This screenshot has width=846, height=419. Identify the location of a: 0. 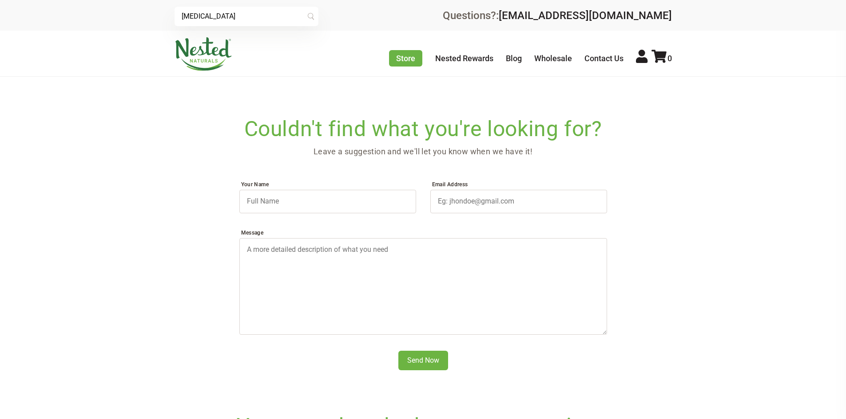
(661, 58).